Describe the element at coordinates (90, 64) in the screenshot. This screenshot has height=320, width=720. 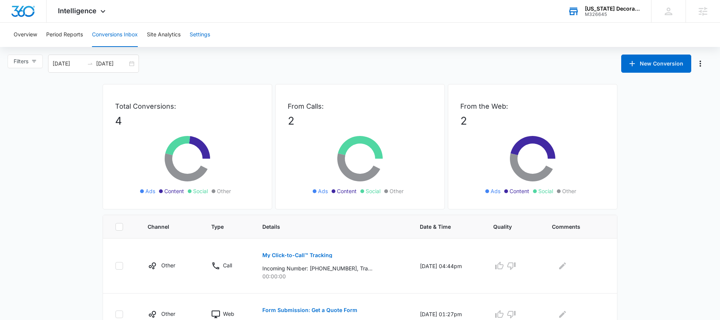
I see `span: swap-right` at that location.